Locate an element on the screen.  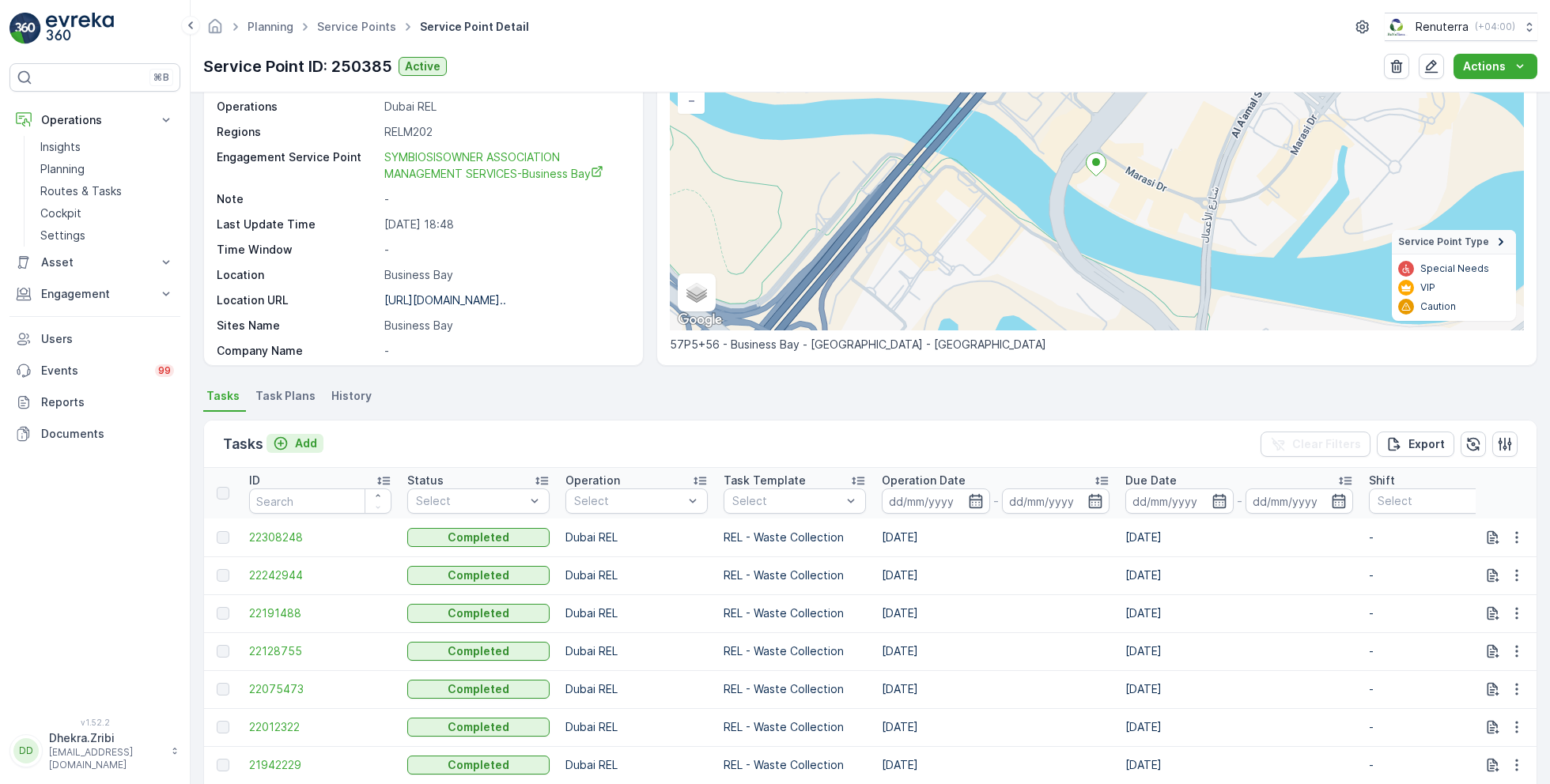
a: Reports is located at coordinates (95, 402).